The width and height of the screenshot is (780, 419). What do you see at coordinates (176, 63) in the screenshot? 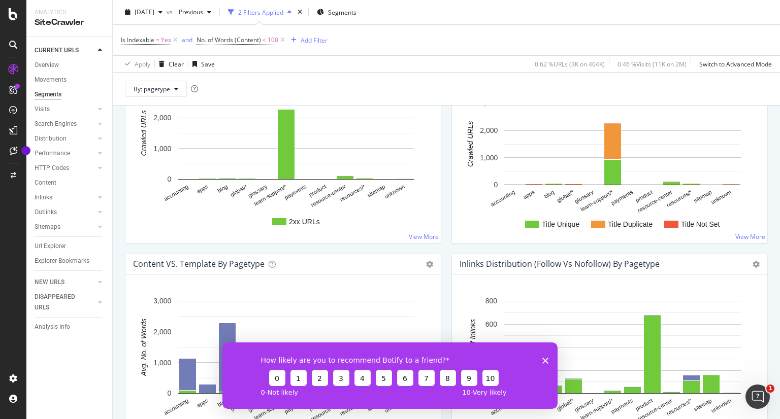
I see `div: Clear` at bounding box center [176, 63].